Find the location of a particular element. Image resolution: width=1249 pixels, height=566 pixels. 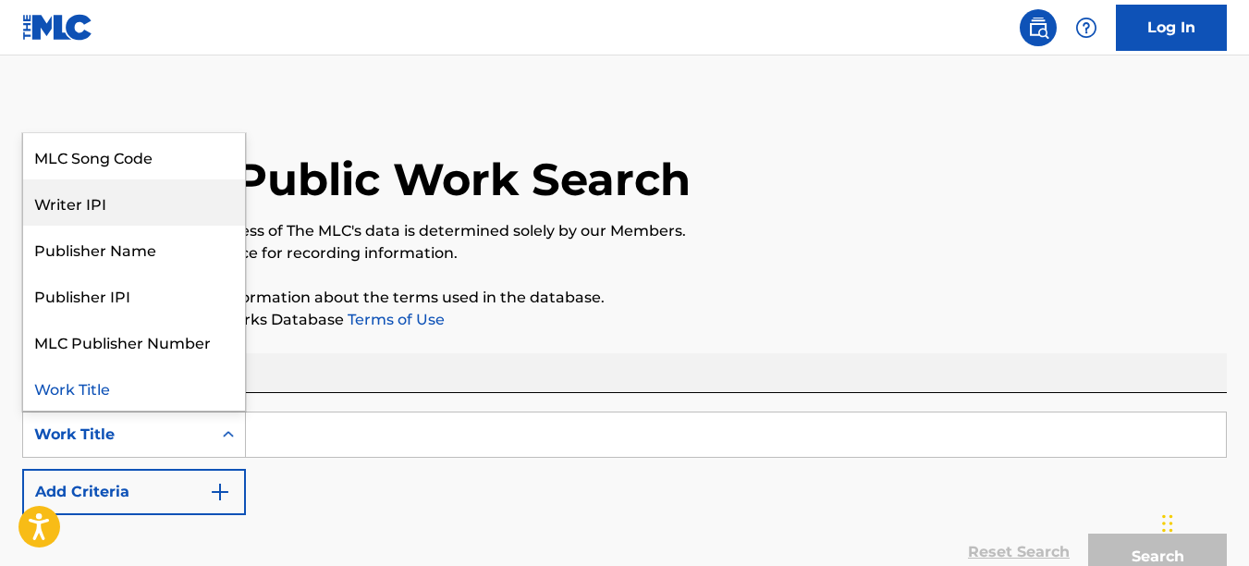

img: search is located at coordinates (1038, 28).